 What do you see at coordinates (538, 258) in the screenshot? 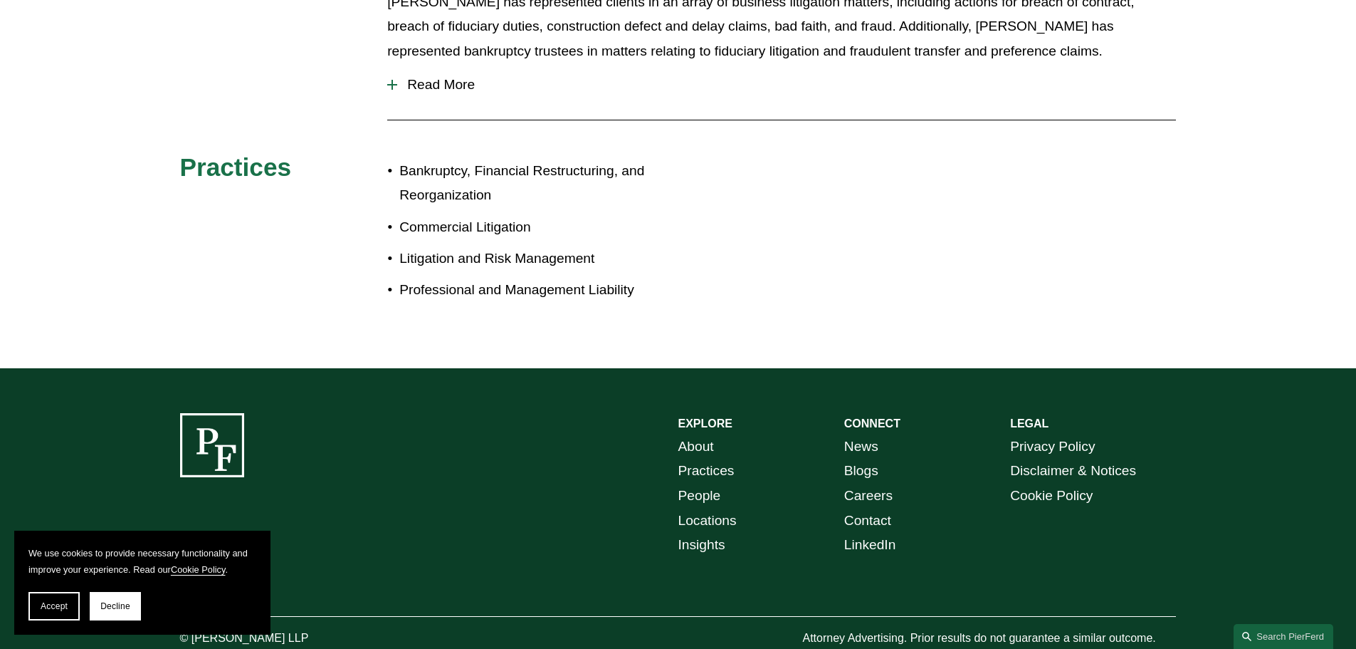
I see `p: Litigation and Risk Management` at bounding box center [538, 258].